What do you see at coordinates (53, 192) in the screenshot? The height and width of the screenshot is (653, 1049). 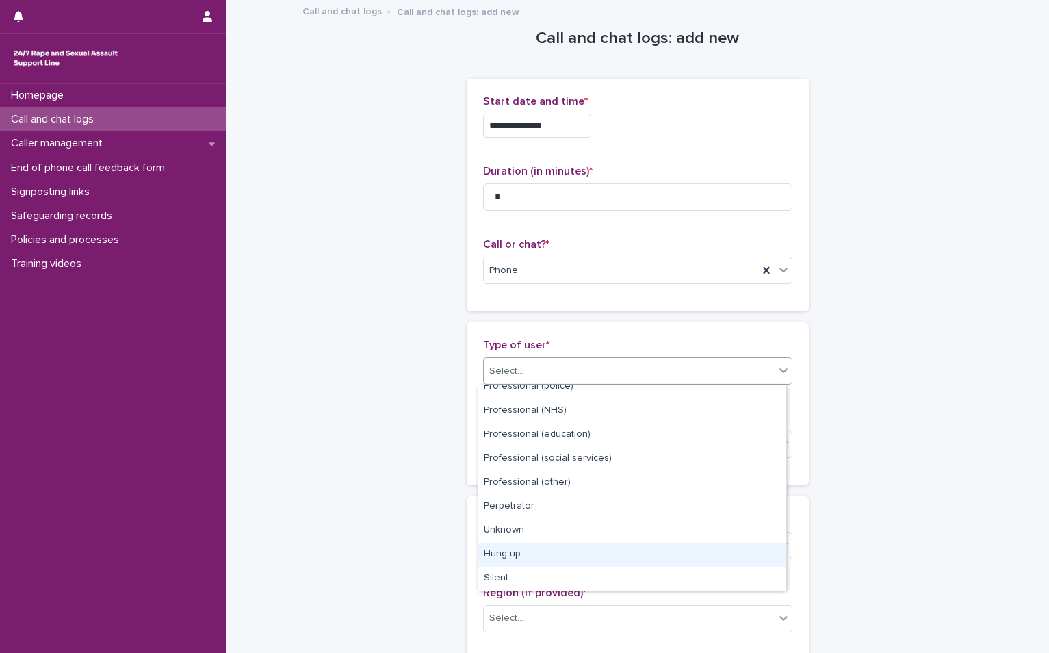 I see `p: Signposting links` at bounding box center [53, 192].